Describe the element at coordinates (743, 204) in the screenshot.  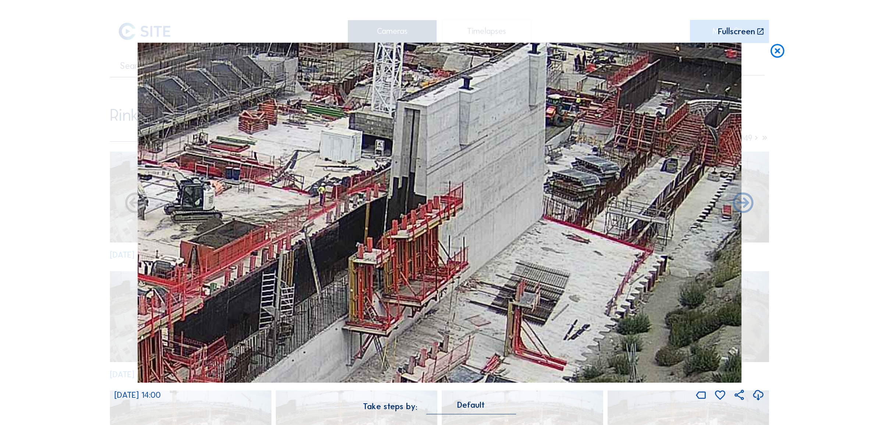
I see `i: Back` at that location.